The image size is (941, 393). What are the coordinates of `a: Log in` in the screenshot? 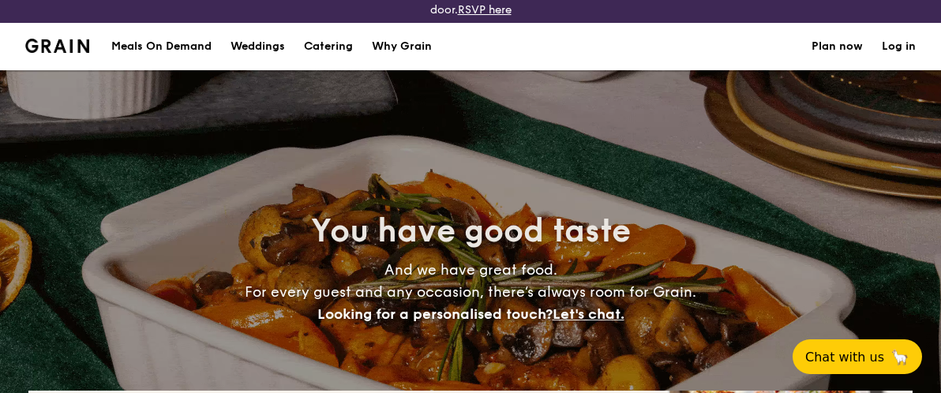 It's located at (898, 47).